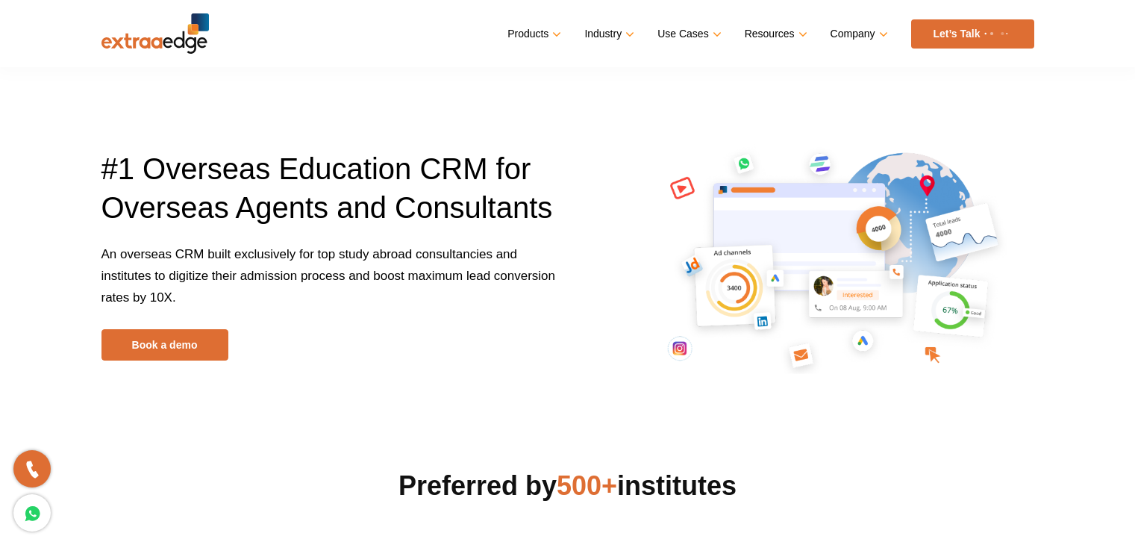 Image resolution: width=1135 pixels, height=545 pixels. Describe the element at coordinates (858, 34) in the screenshot. I see `a: Company` at that location.